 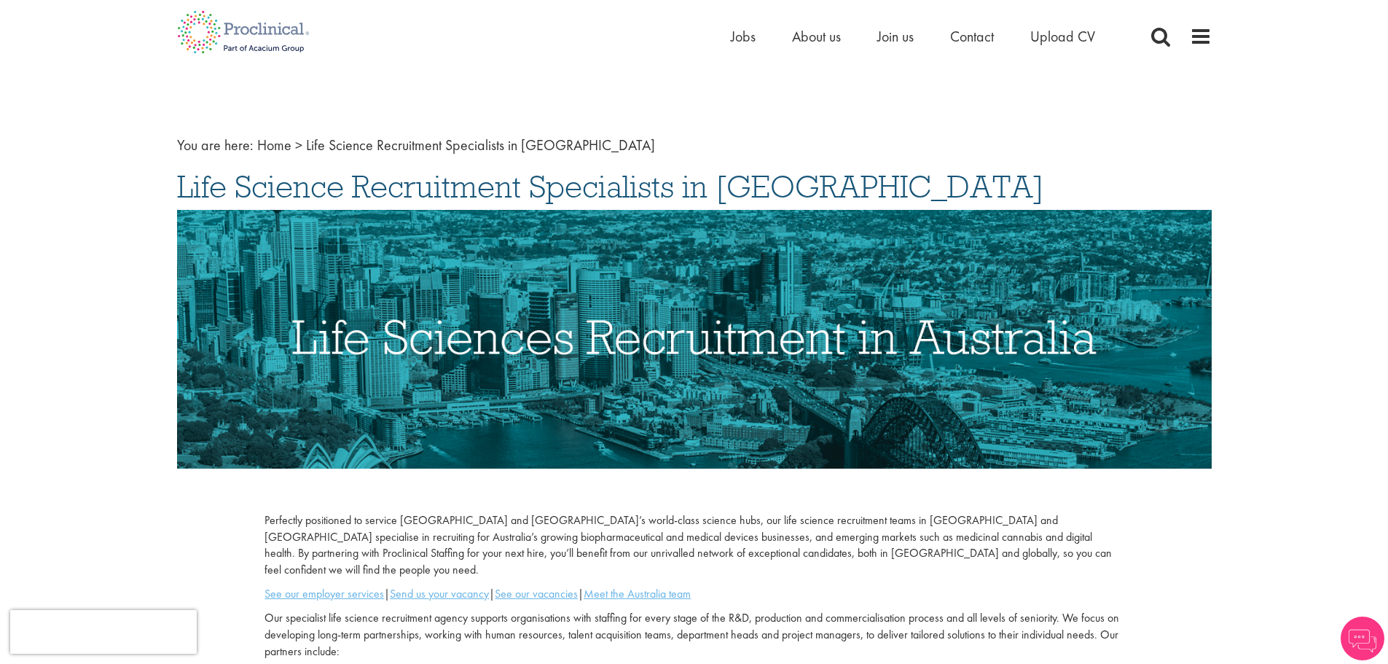 I want to click on a: Contact, so click(x=972, y=36).